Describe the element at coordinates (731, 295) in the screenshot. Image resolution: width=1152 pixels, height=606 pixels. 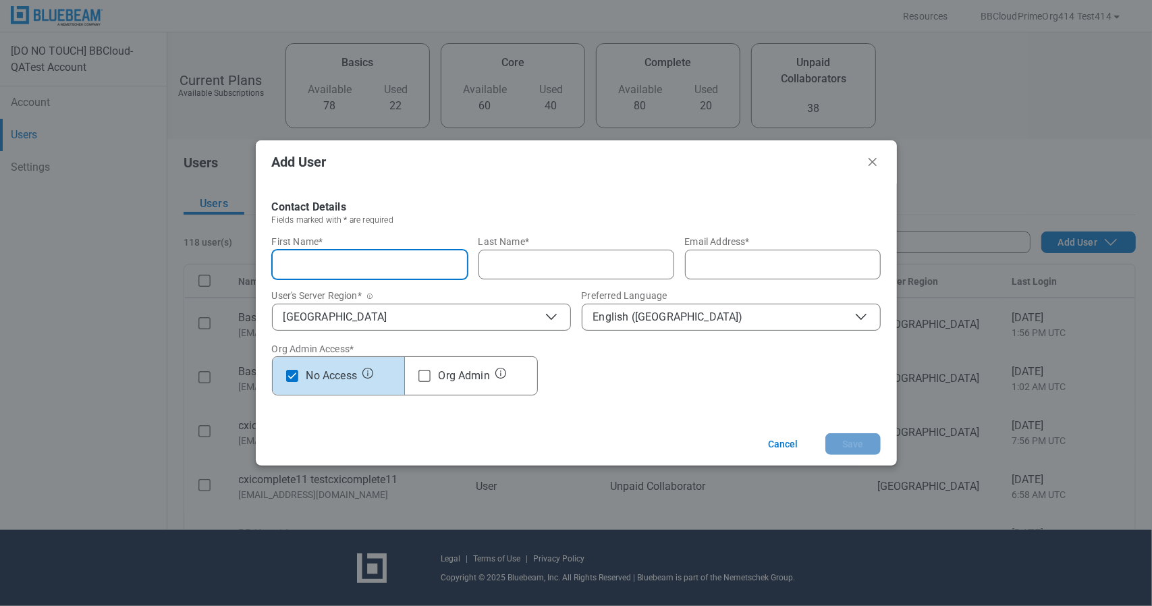
I see `label: Preferred Language` at that location.